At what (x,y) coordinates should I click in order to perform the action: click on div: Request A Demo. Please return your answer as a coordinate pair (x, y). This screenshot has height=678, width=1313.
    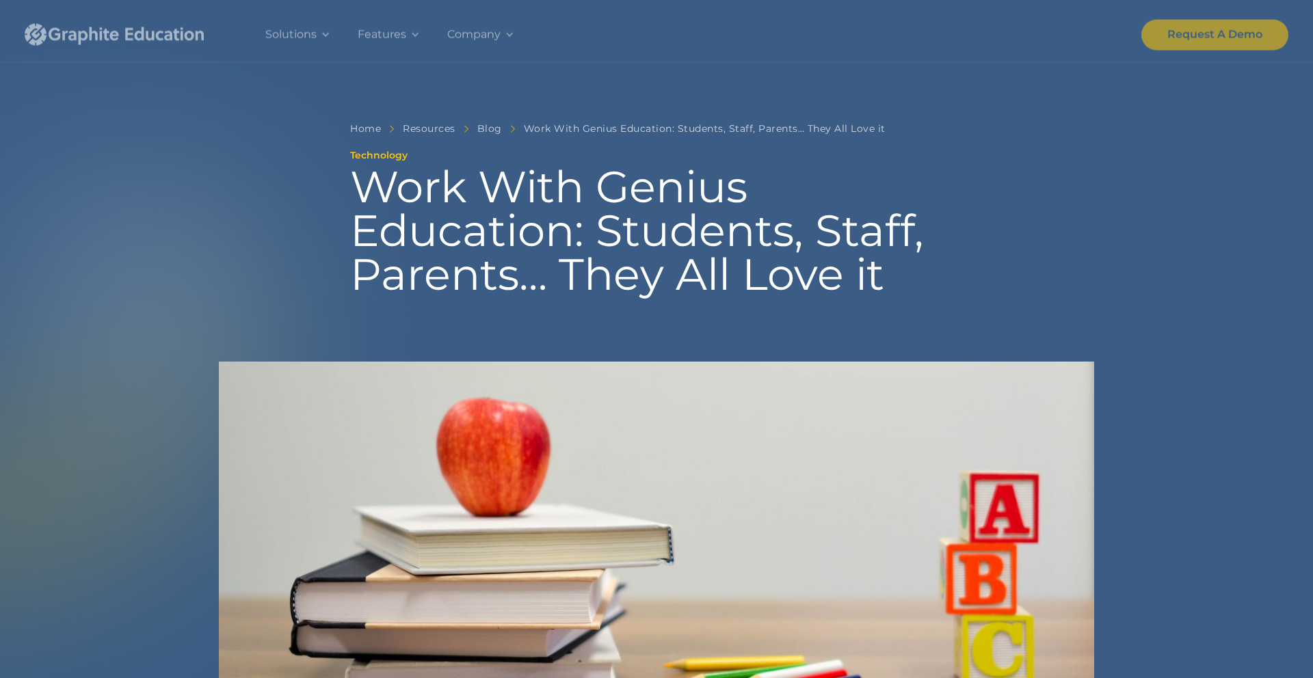
    Looking at the image, I should click on (1215, 34).